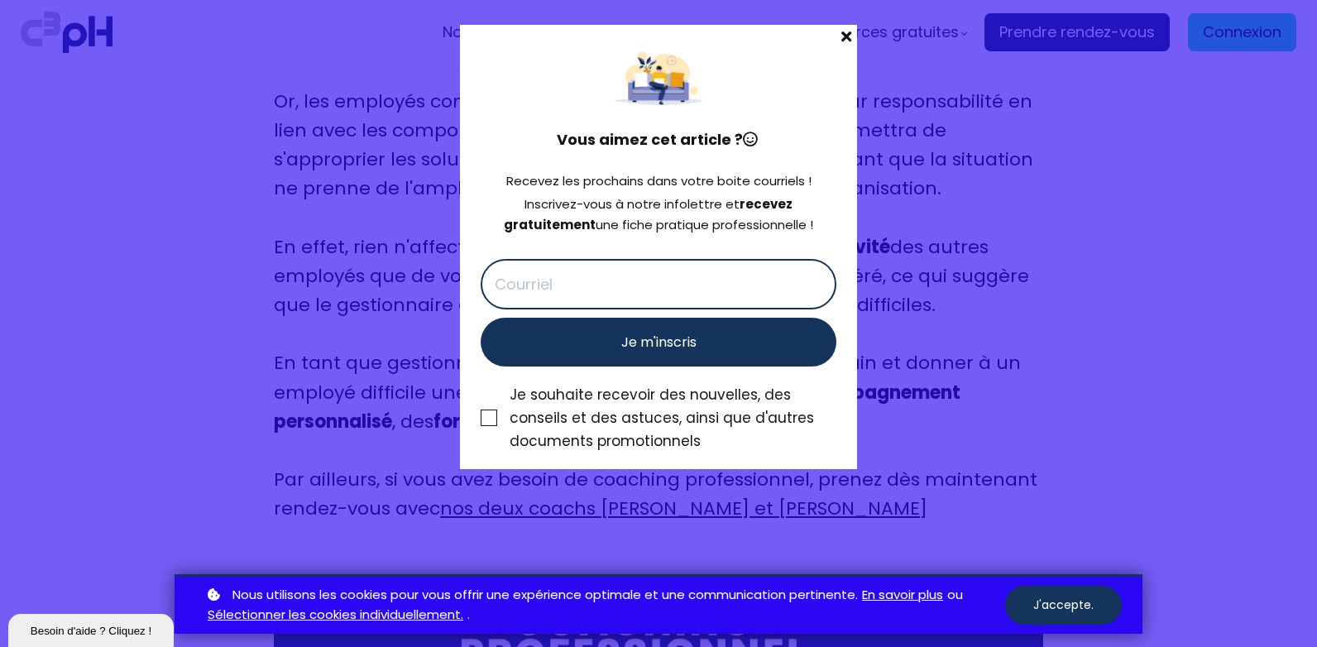 The height and width of the screenshot is (647, 1317). I want to click on strong: gratuitement, so click(549, 224).